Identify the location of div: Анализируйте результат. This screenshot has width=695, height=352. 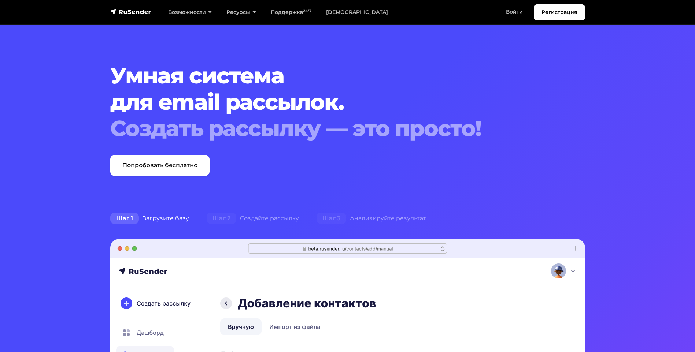
(371, 219).